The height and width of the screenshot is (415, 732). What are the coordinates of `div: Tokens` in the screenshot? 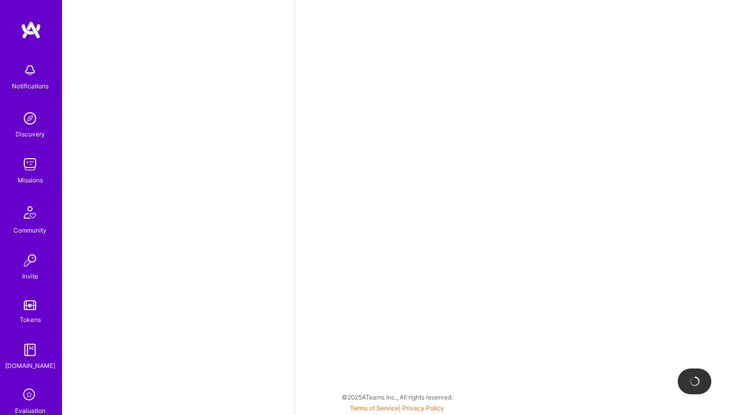 It's located at (30, 319).